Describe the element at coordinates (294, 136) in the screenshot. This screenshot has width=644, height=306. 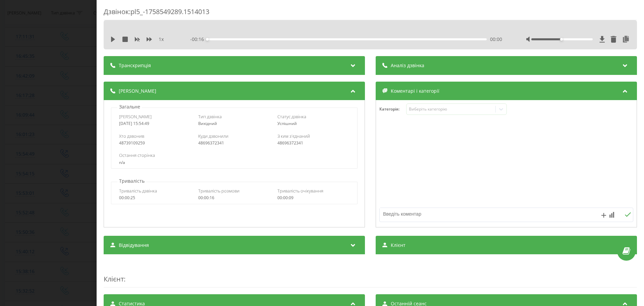
I see `span: З ким з'єднаний` at that location.